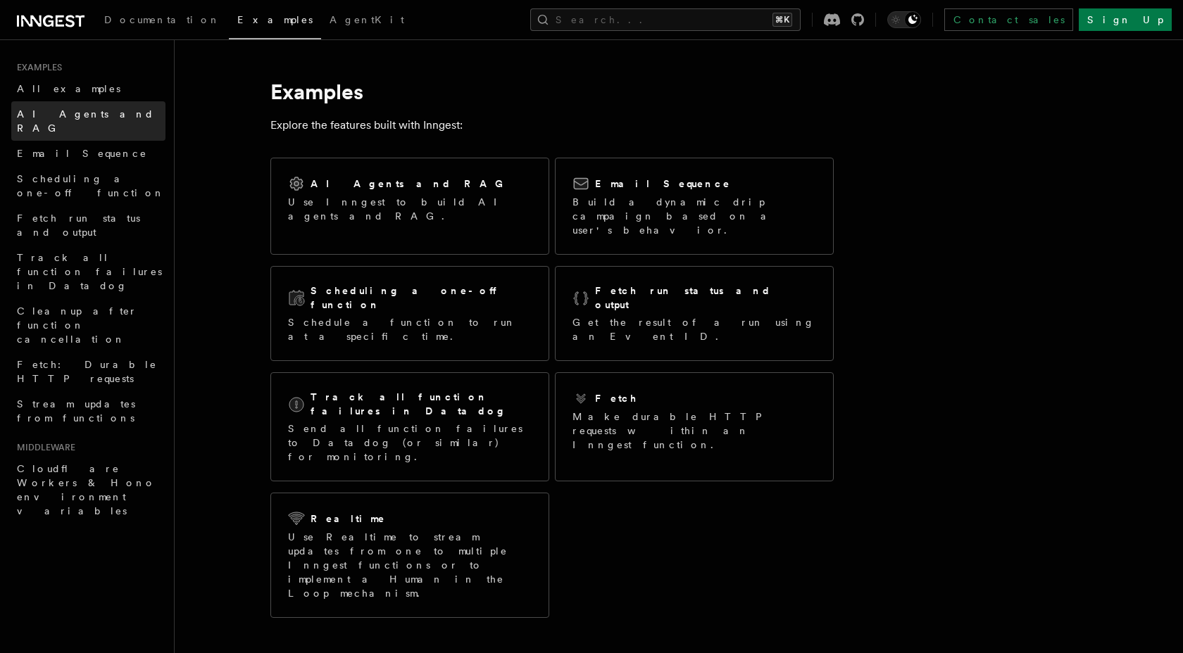  Describe the element at coordinates (410, 555) in the screenshot. I see `a: RealtimeUse Realtime to stream updates from one to multiple Inngest functions or to implement a H...` at that location.